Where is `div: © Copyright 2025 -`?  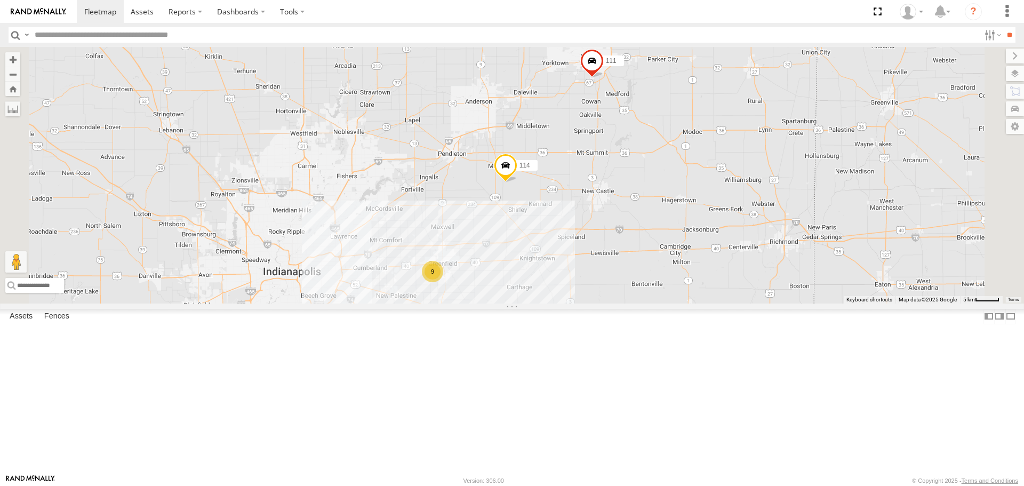 div: © Copyright 2025 - is located at coordinates (965, 481).